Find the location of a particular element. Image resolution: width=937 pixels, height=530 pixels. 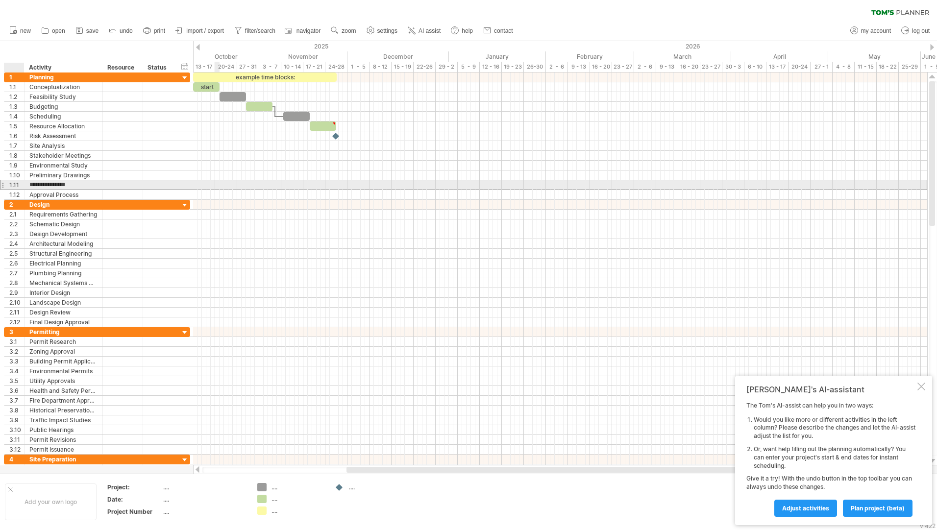

div: 27 - 31 is located at coordinates (248, 67).